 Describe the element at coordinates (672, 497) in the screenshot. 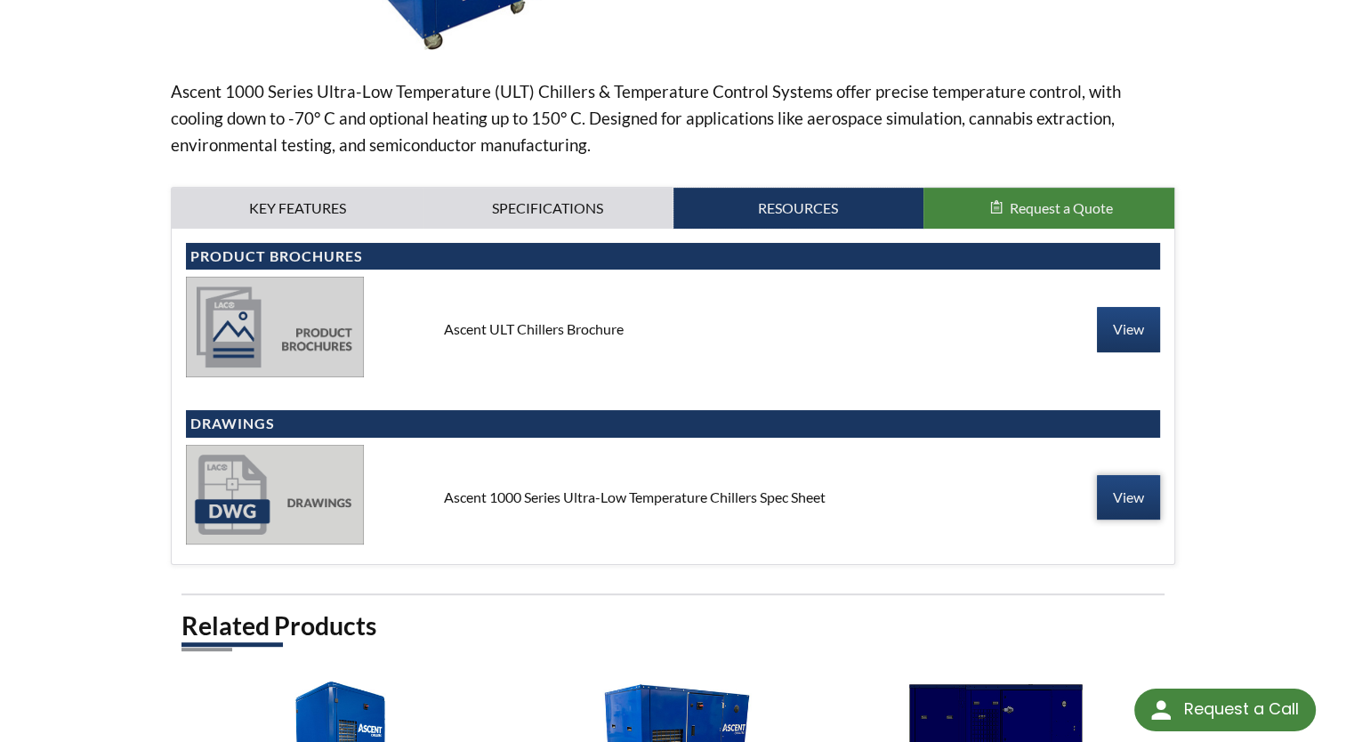

I see `div: Ascent 1000 Series Ultra-Low Temperature Chillers Spec Sheet` at that location.